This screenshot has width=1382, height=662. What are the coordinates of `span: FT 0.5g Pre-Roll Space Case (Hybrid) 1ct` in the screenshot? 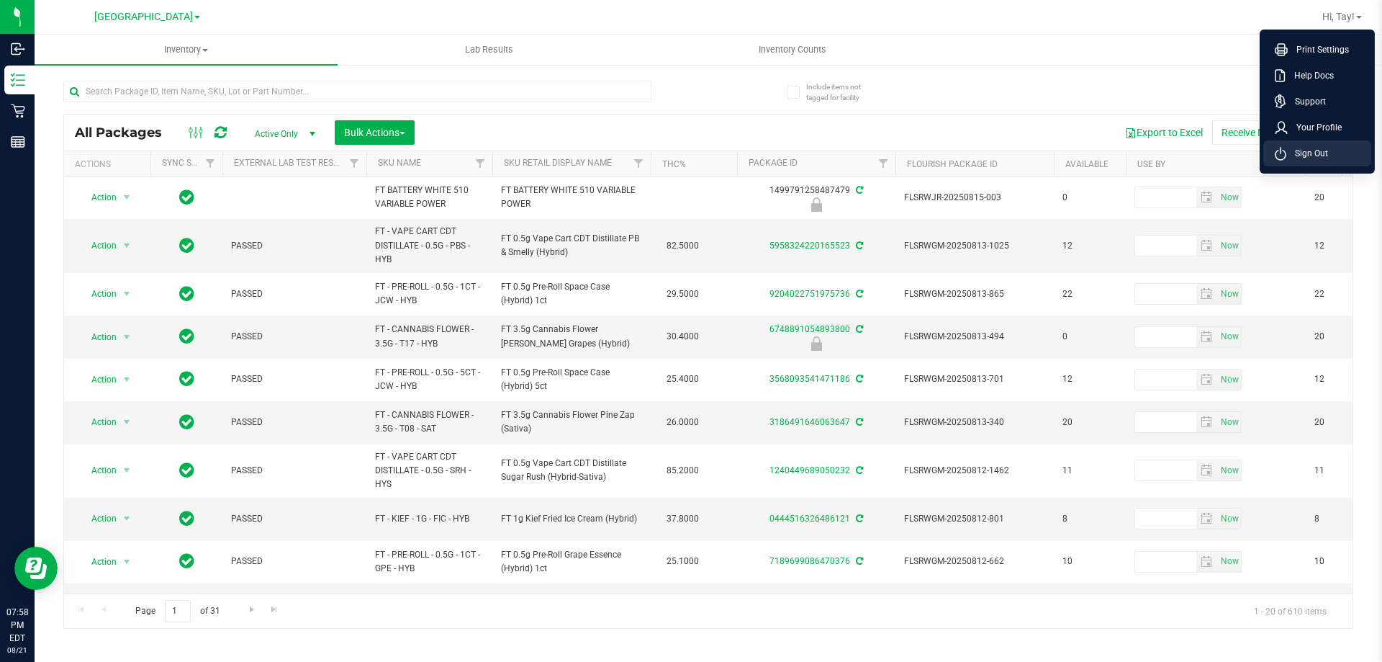 It's located at (572, 294).